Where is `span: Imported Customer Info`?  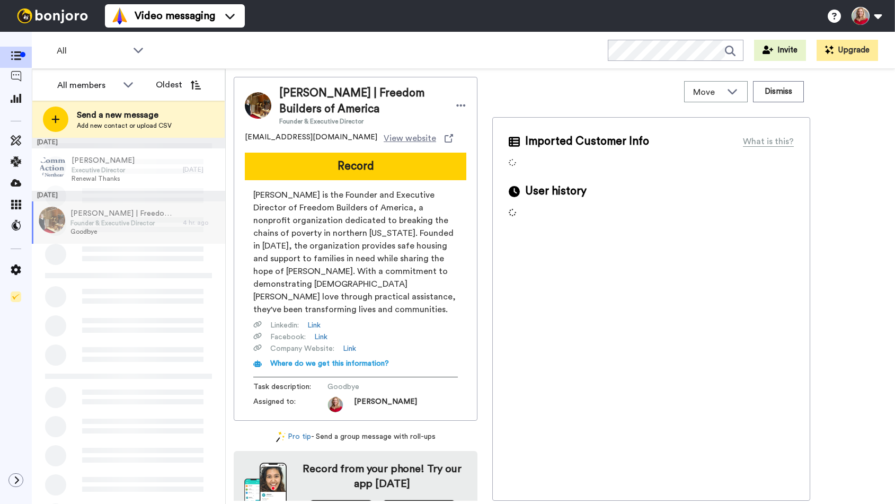 span: Imported Customer Info is located at coordinates (587, 141).